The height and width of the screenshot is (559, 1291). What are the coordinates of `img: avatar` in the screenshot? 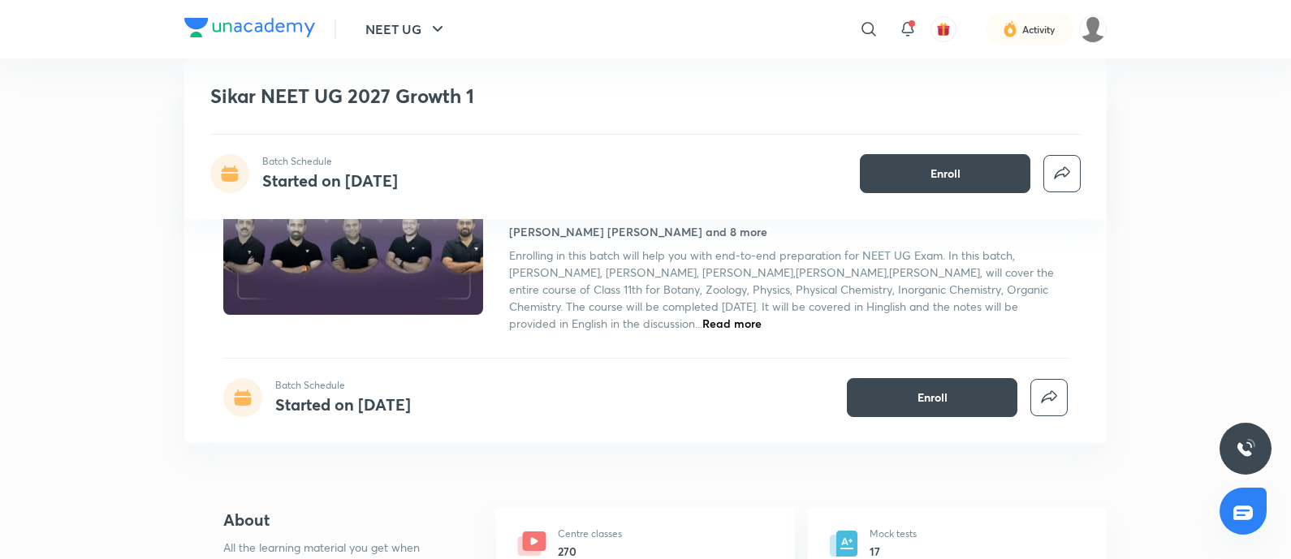 It's located at (943, 29).